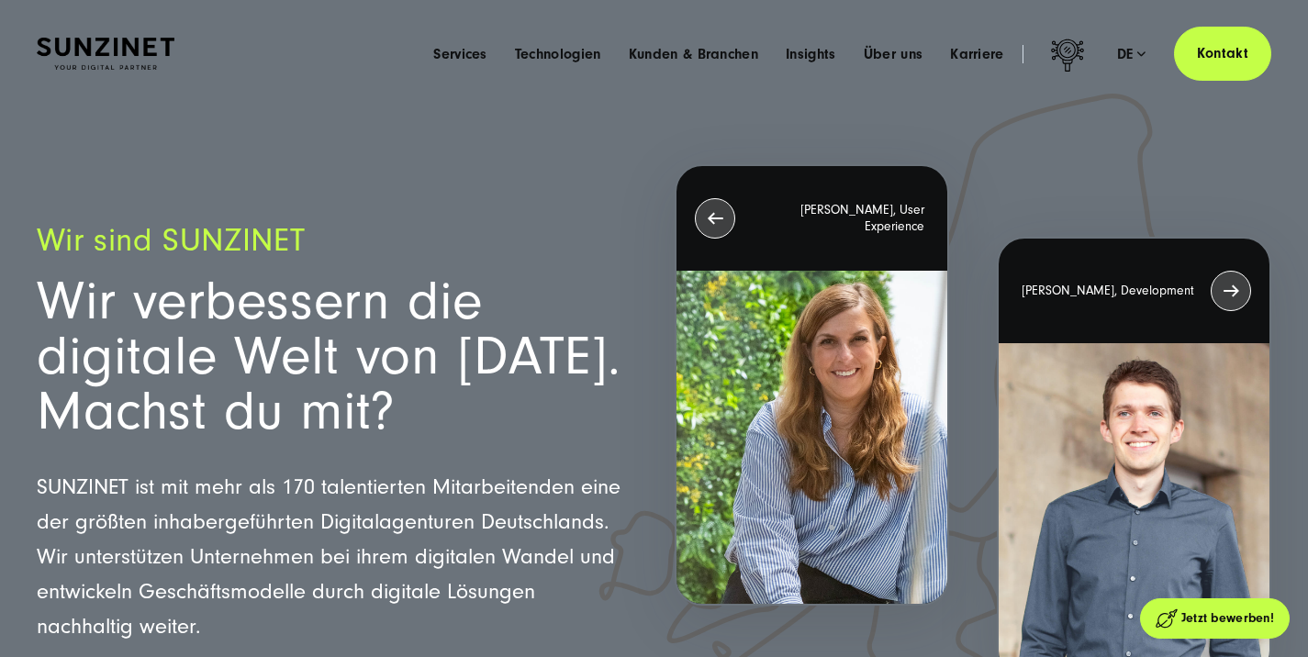 The height and width of the screenshot is (657, 1308). What do you see at coordinates (558, 54) in the screenshot?
I see `span: Technologien` at bounding box center [558, 54].